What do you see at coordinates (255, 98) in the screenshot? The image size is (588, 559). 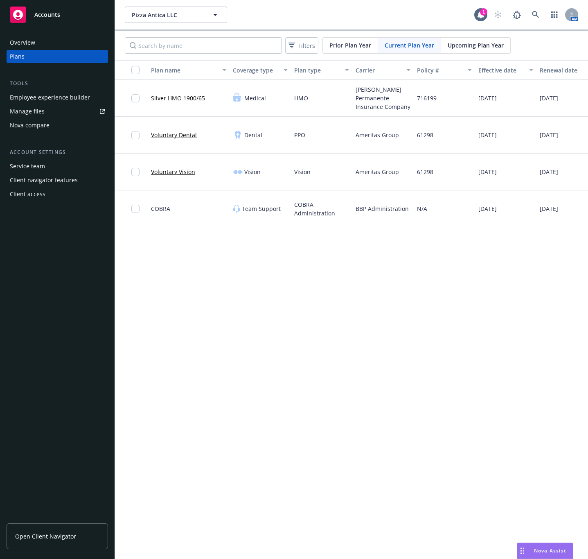 I see `span: Medical` at bounding box center [255, 98].